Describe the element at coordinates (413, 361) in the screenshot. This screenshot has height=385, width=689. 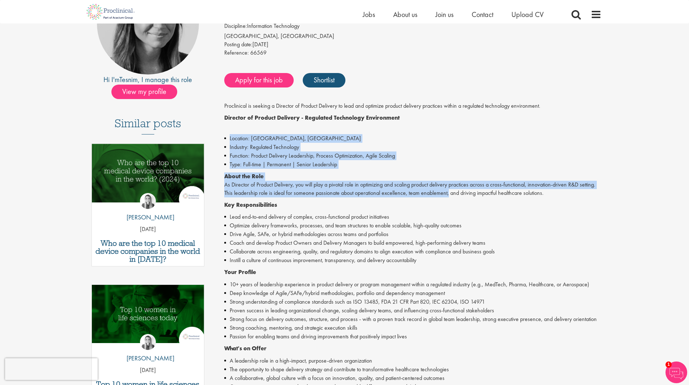
I see `li: A leadership role in a high-impact, purpose-driven organization` at that location.